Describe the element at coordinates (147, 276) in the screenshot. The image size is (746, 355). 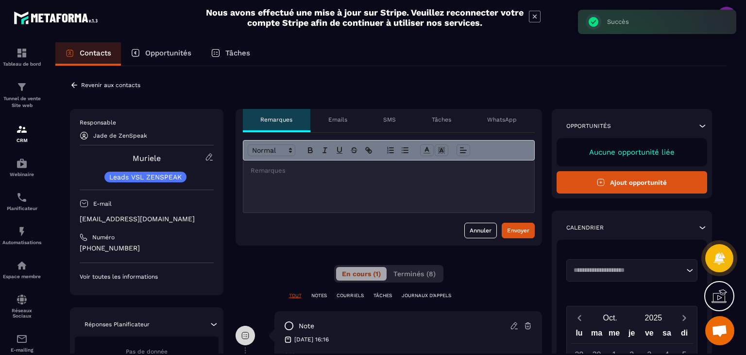
I see `p: Voir toutes les informations` at that location.